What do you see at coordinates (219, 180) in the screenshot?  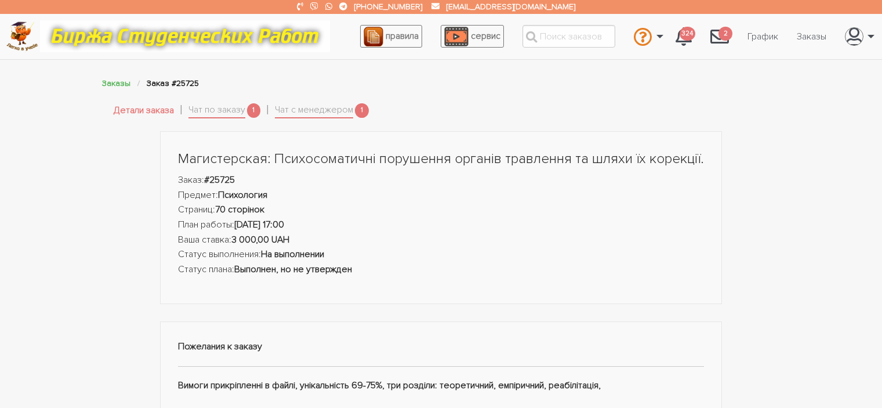 I see `strong: #25725` at bounding box center [219, 180].